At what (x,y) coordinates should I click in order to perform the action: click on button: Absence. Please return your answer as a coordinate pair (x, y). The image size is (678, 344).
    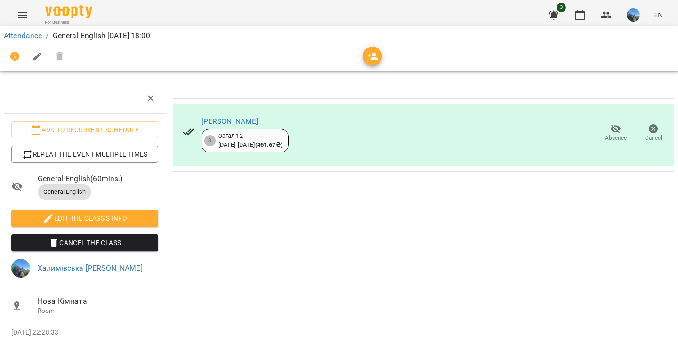
    Looking at the image, I should click on (616, 133).